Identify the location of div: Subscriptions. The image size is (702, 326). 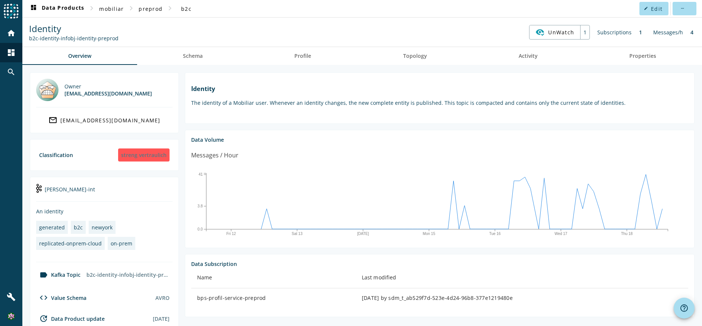
(614, 32).